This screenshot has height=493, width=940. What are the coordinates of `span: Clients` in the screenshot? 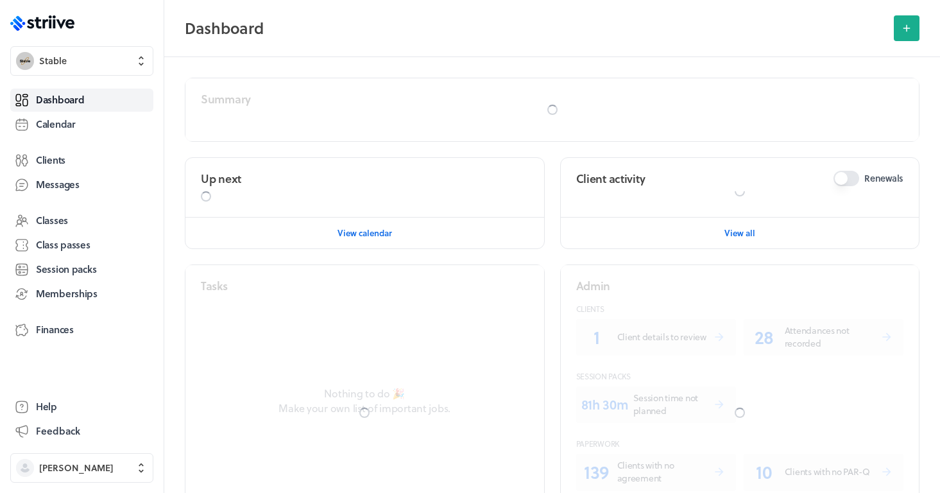 It's located at (51, 160).